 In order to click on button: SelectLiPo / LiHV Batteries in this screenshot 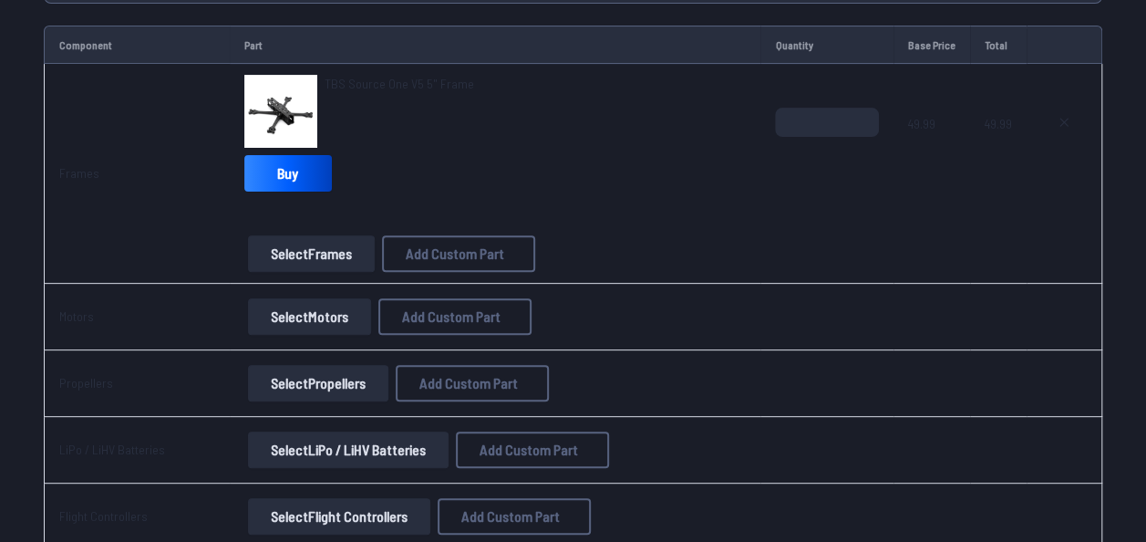, I will do `click(348, 449)`.